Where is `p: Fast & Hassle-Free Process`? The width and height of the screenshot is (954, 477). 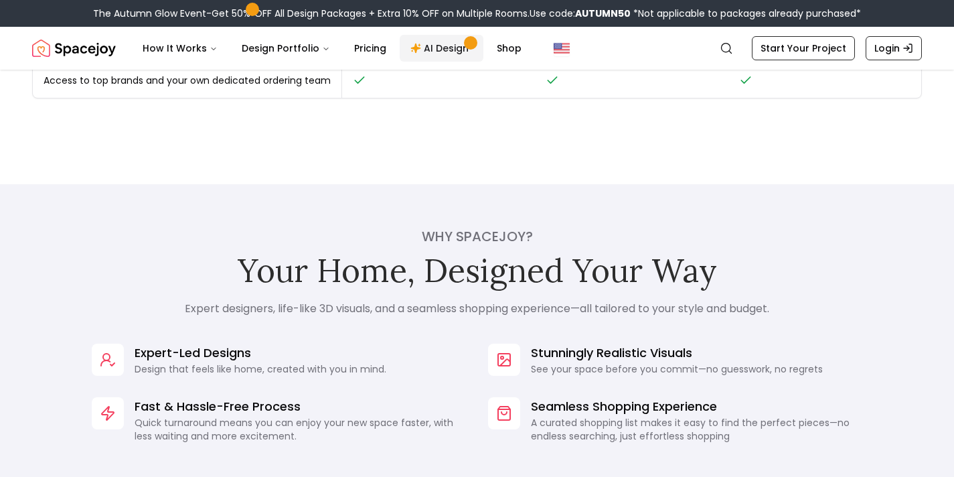
p: Fast & Hassle-Free Process is located at coordinates (301, 407).